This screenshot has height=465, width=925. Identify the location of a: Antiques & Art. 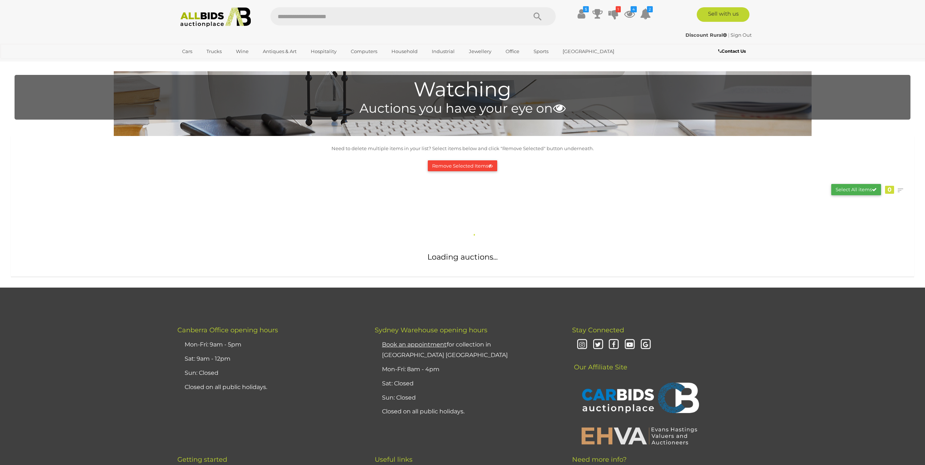
(279, 51).